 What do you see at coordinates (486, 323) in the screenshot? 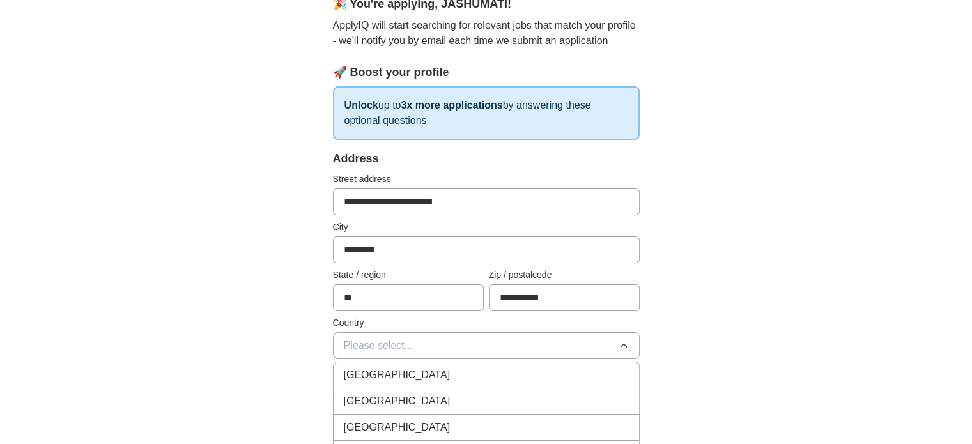
I see `label: Country` at bounding box center [486, 323].